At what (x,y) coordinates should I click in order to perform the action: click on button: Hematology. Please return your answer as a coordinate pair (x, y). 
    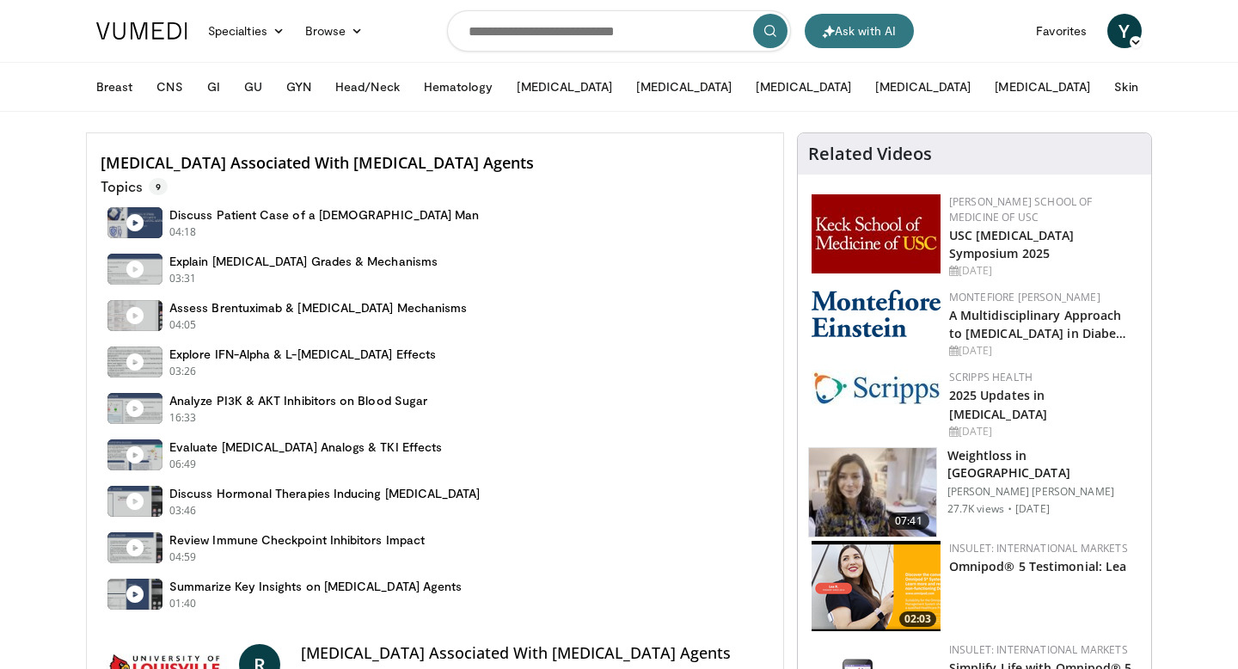
    Looking at the image, I should click on (458, 87).